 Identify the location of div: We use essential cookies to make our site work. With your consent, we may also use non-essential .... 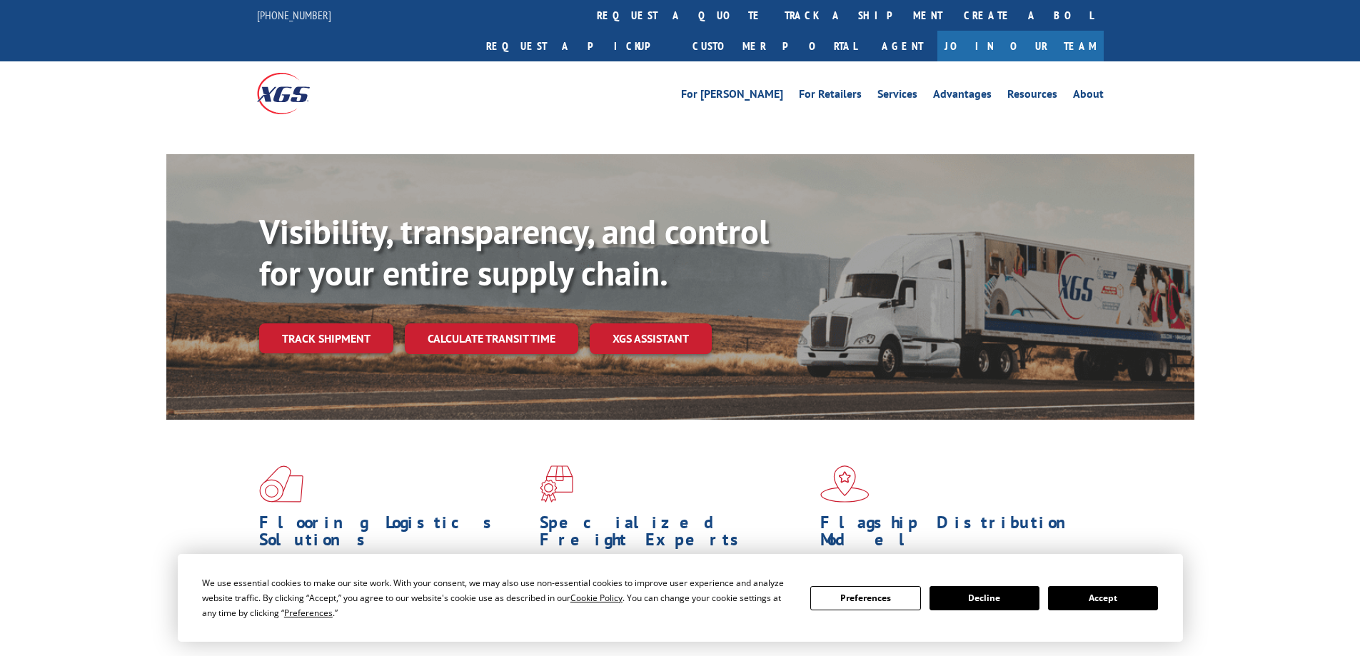
(498, 598).